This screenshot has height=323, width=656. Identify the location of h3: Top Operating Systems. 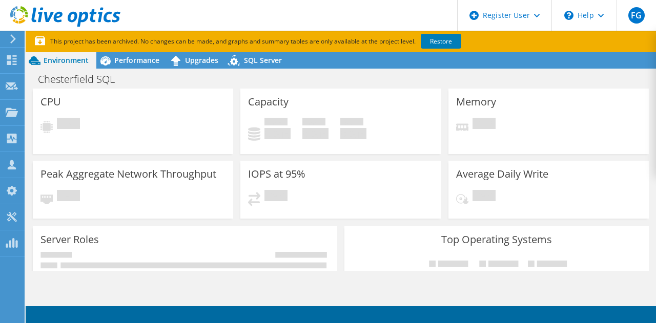
(497, 240).